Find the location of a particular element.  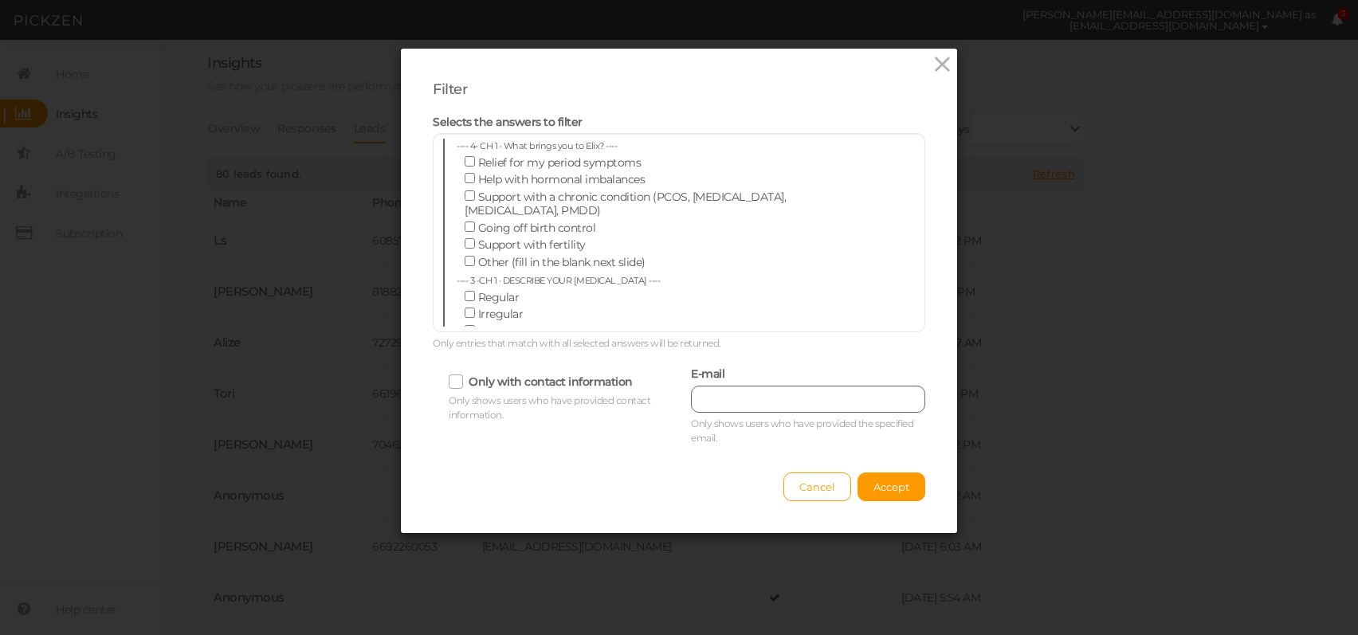

span: Only shows users who have provided contact information. is located at coordinates (549, 407).